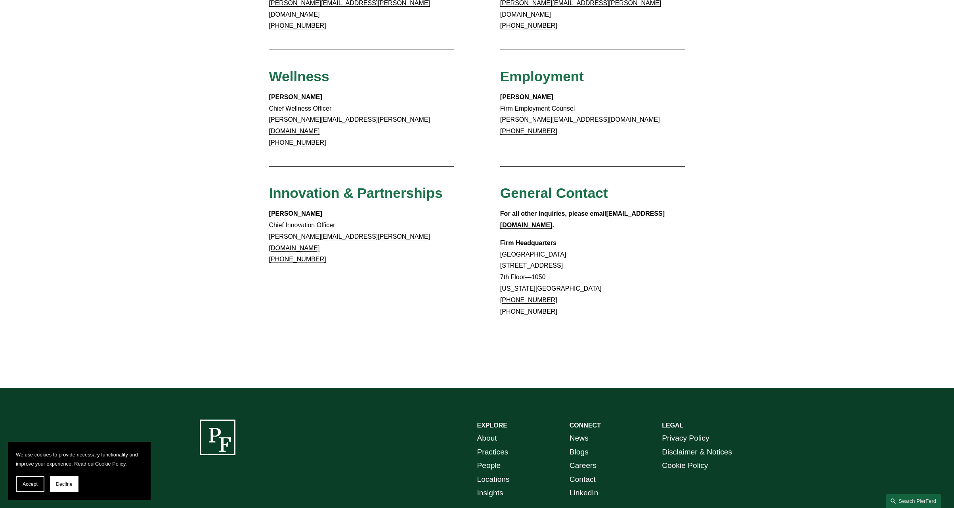 The image size is (954, 508). I want to click on strong: Firm Headquarters, so click(528, 243).